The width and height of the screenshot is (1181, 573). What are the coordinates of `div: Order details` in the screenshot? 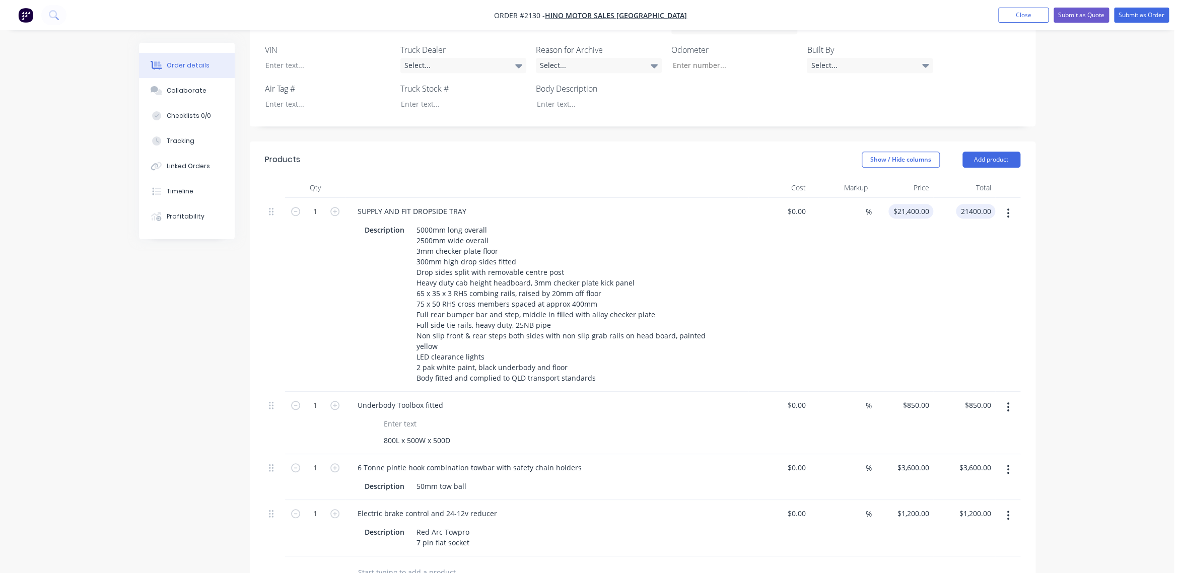 It's located at (188, 65).